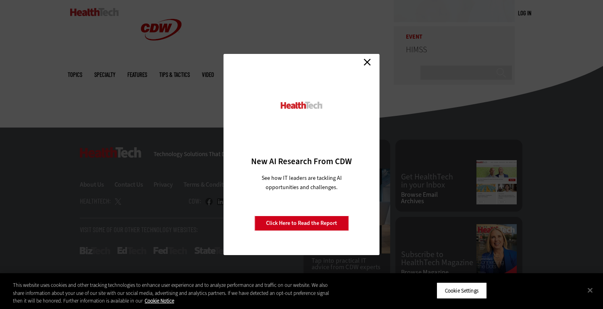  I want to click on h3: New AI Research From CDW, so click(301, 162).